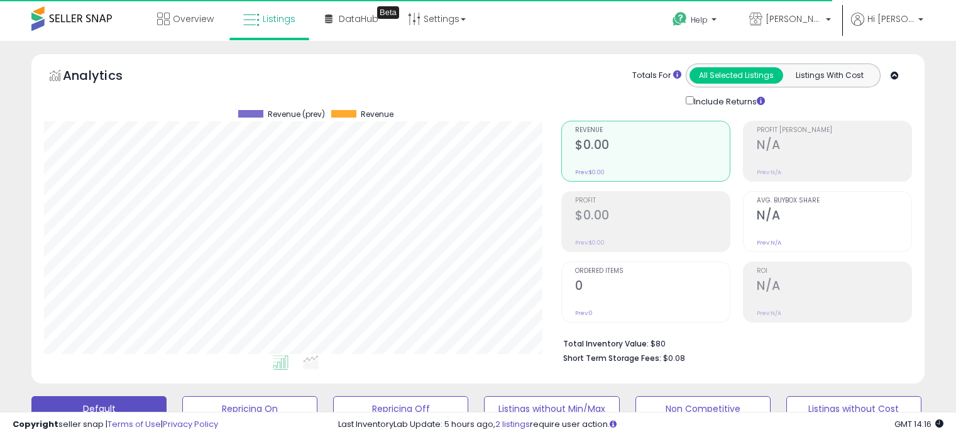  What do you see at coordinates (388, 13) in the screenshot?
I see `div: Tooltip anchor` at bounding box center [388, 13].